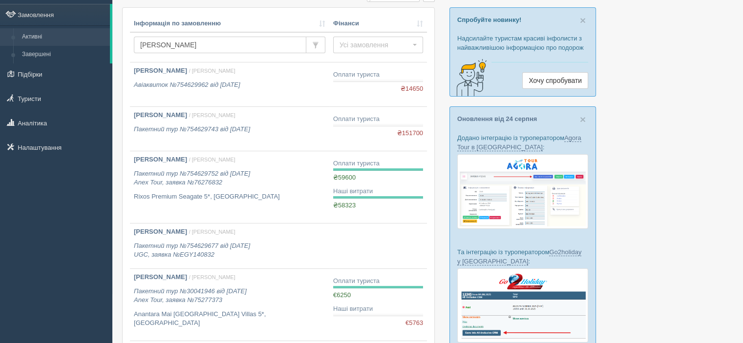 This screenshot has width=743, height=343. I want to click on a: Активні, so click(63, 37).